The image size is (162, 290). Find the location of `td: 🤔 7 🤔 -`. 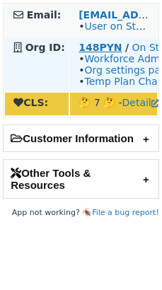

td: 🤔 7 🤔 - is located at coordinates (113, 104).